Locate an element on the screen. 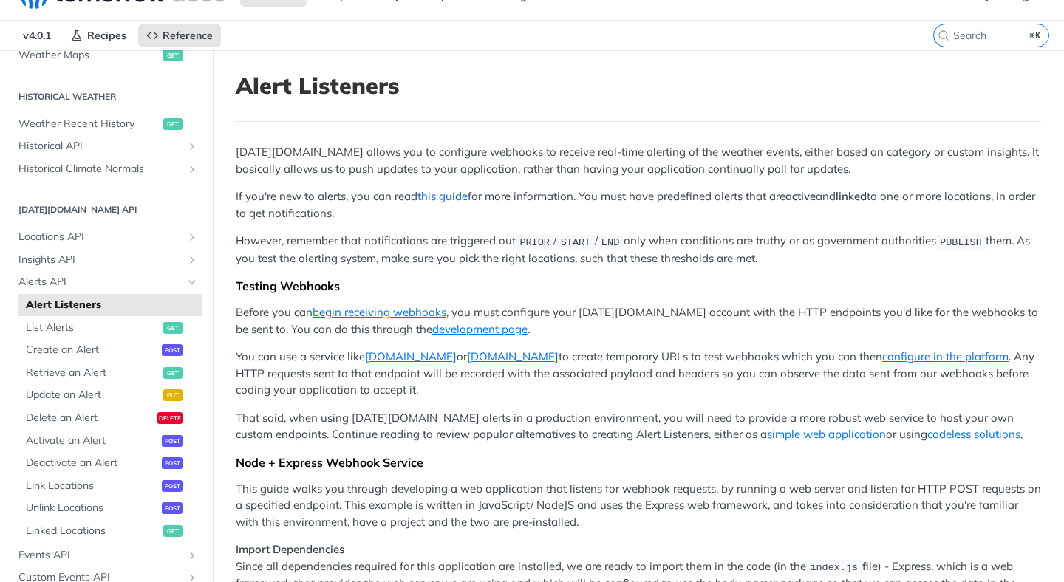 The image size is (1064, 582). span: Historical Climate Normals is located at coordinates (100, 169).